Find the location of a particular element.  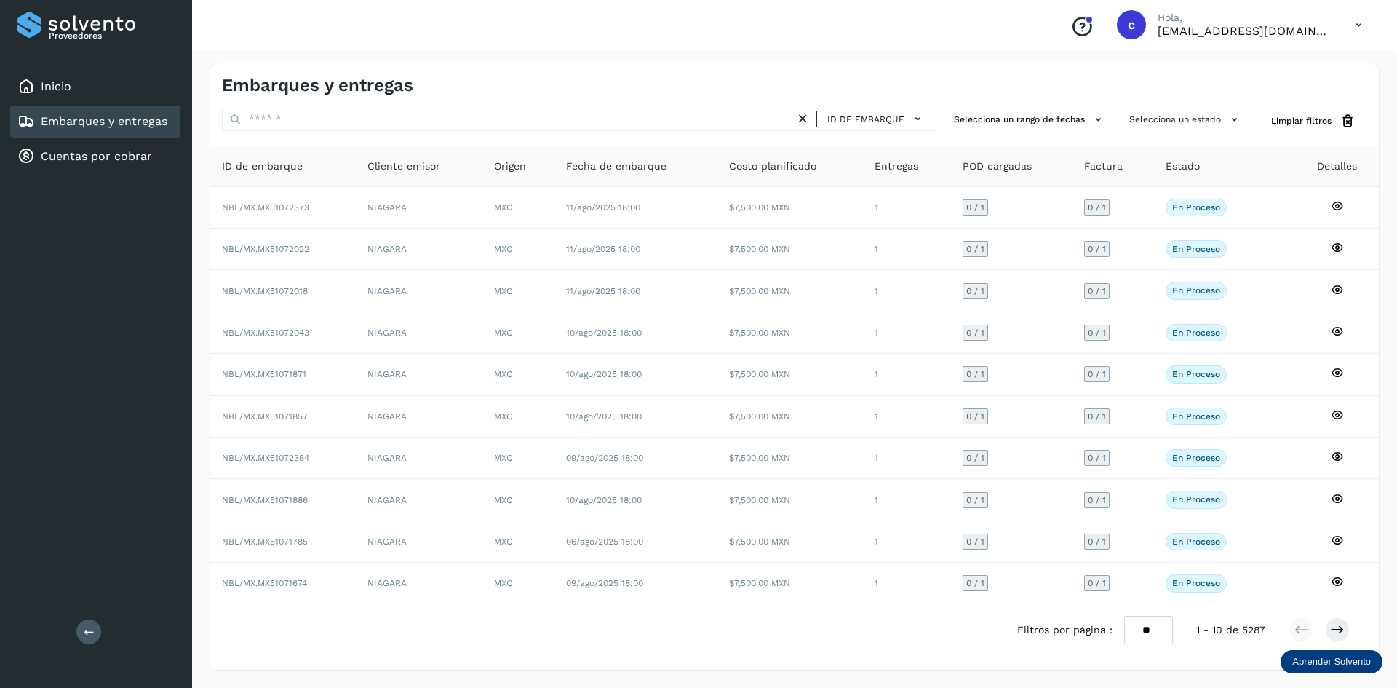

div: Inicio is located at coordinates (95, 87).